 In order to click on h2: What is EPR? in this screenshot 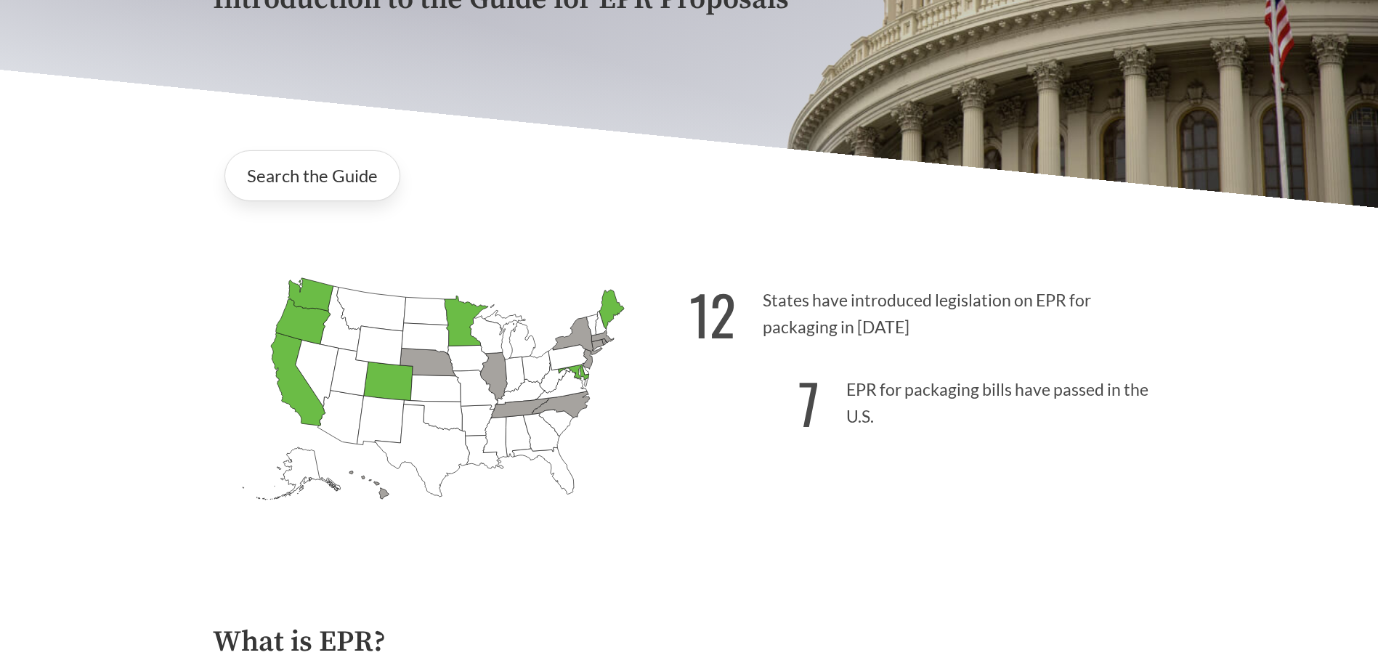, I will do `click(689, 642)`.